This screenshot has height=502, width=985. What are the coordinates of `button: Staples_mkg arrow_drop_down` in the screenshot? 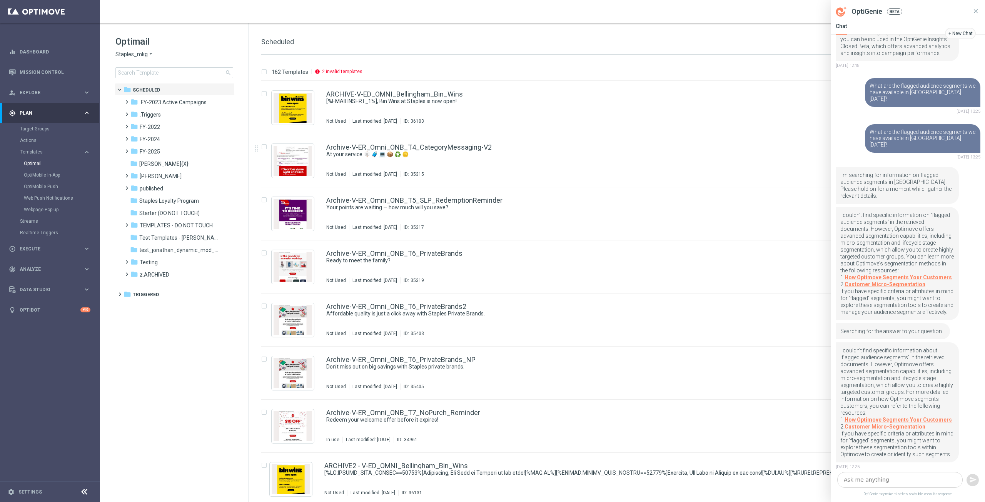 It's located at (135, 54).